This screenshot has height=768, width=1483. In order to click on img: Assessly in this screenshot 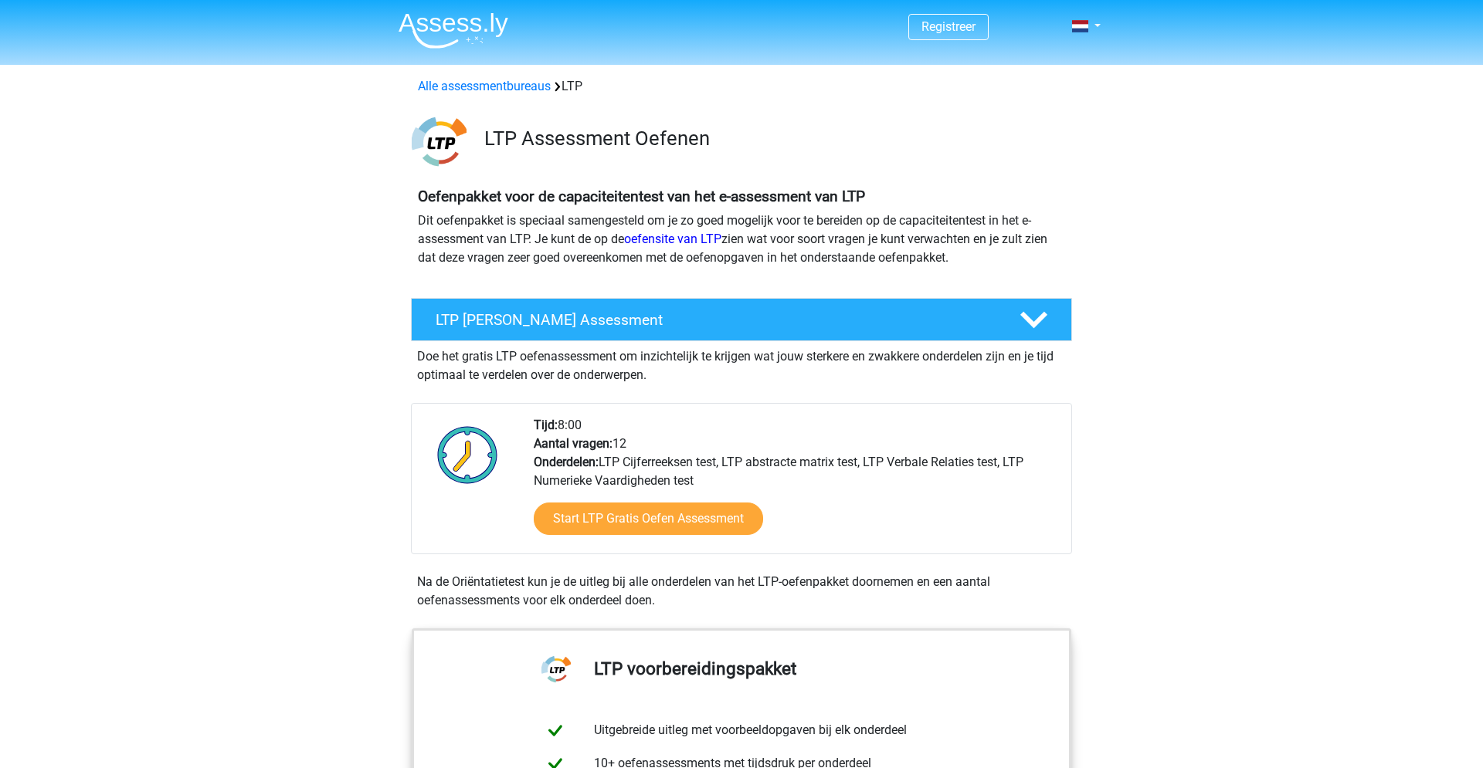, I will do `click(453, 30)`.